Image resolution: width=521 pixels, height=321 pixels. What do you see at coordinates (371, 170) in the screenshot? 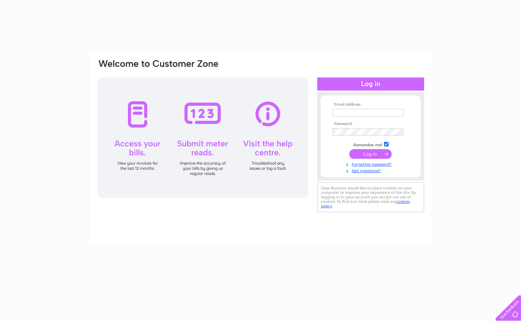
I see `a: Not registered?` at bounding box center [371, 170].